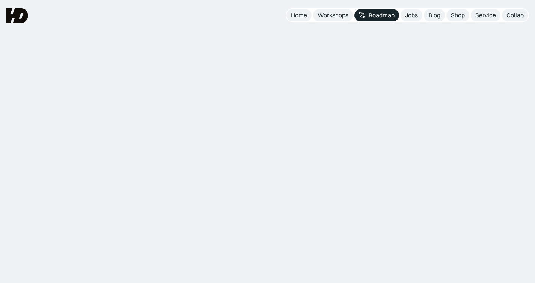 This screenshot has width=535, height=283. What do you see at coordinates (333, 15) in the screenshot?
I see `div: Workshops` at bounding box center [333, 15].